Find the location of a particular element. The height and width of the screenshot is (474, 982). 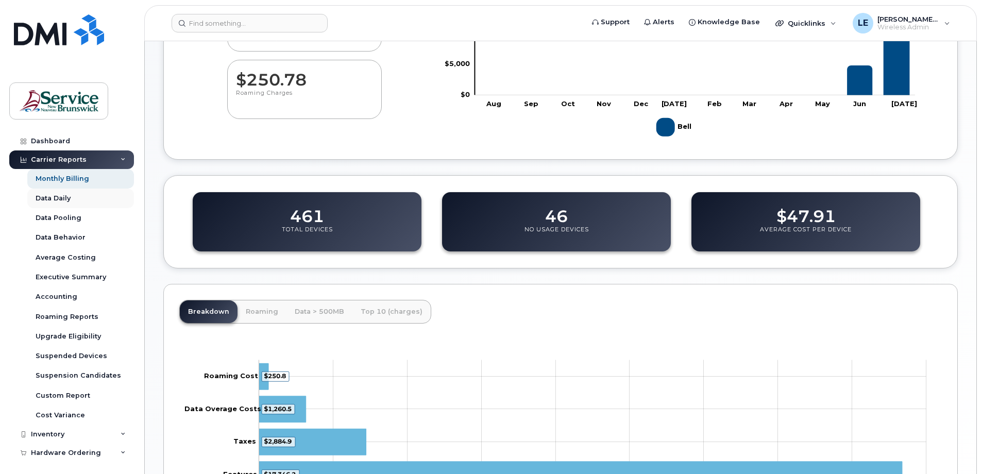

tspan: Roaming Cost is located at coordinates (231, 376).